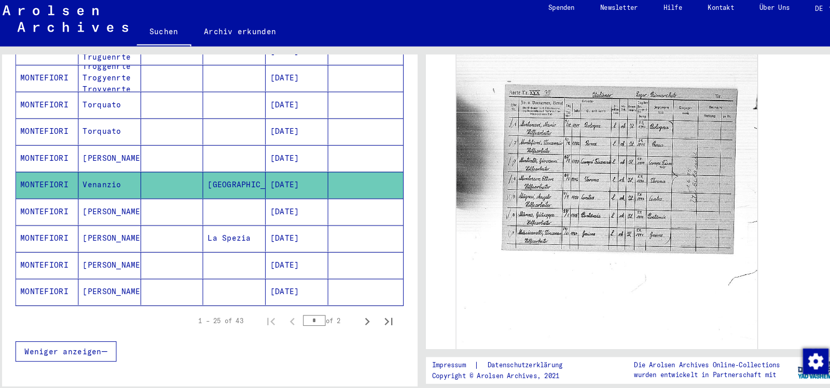 The image size is (830, 388). I want to click on button: Last page, so click(383, 317).